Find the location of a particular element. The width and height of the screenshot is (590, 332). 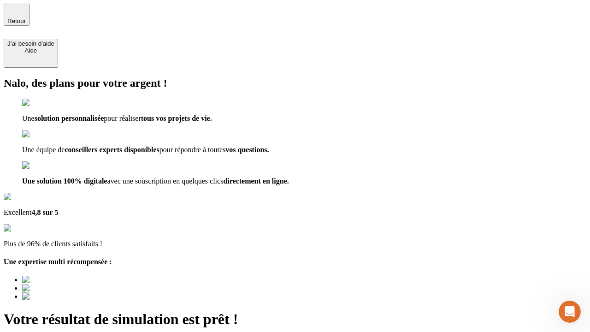

img: reviews stars is located at coordinates (26, 228).